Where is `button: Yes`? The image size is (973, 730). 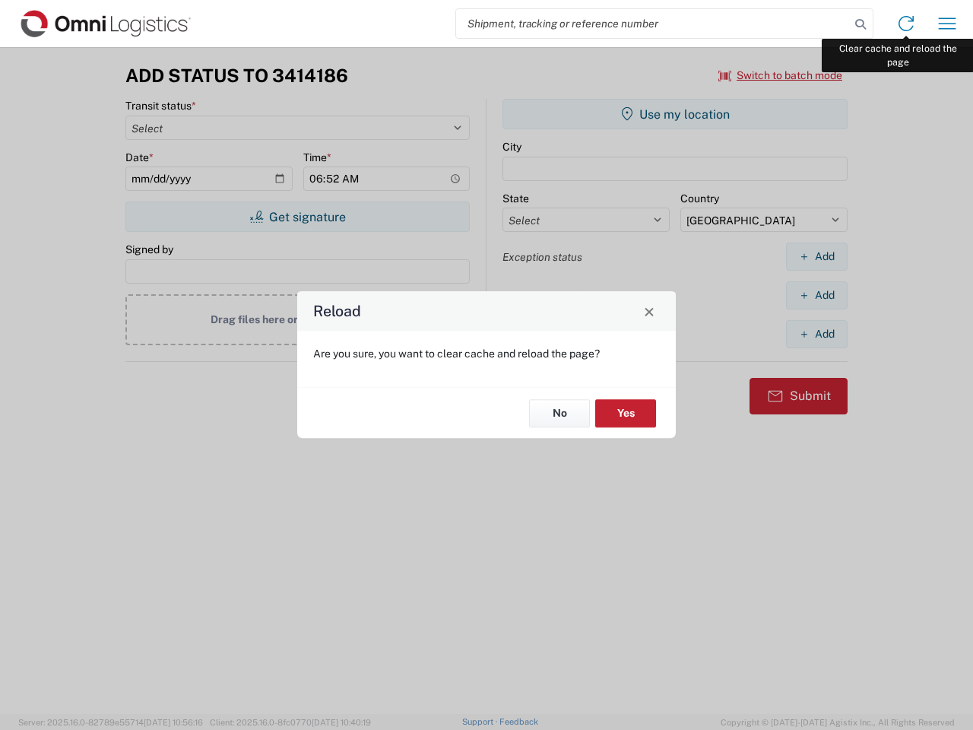
button: Yes is located at coordinates (626, 413).